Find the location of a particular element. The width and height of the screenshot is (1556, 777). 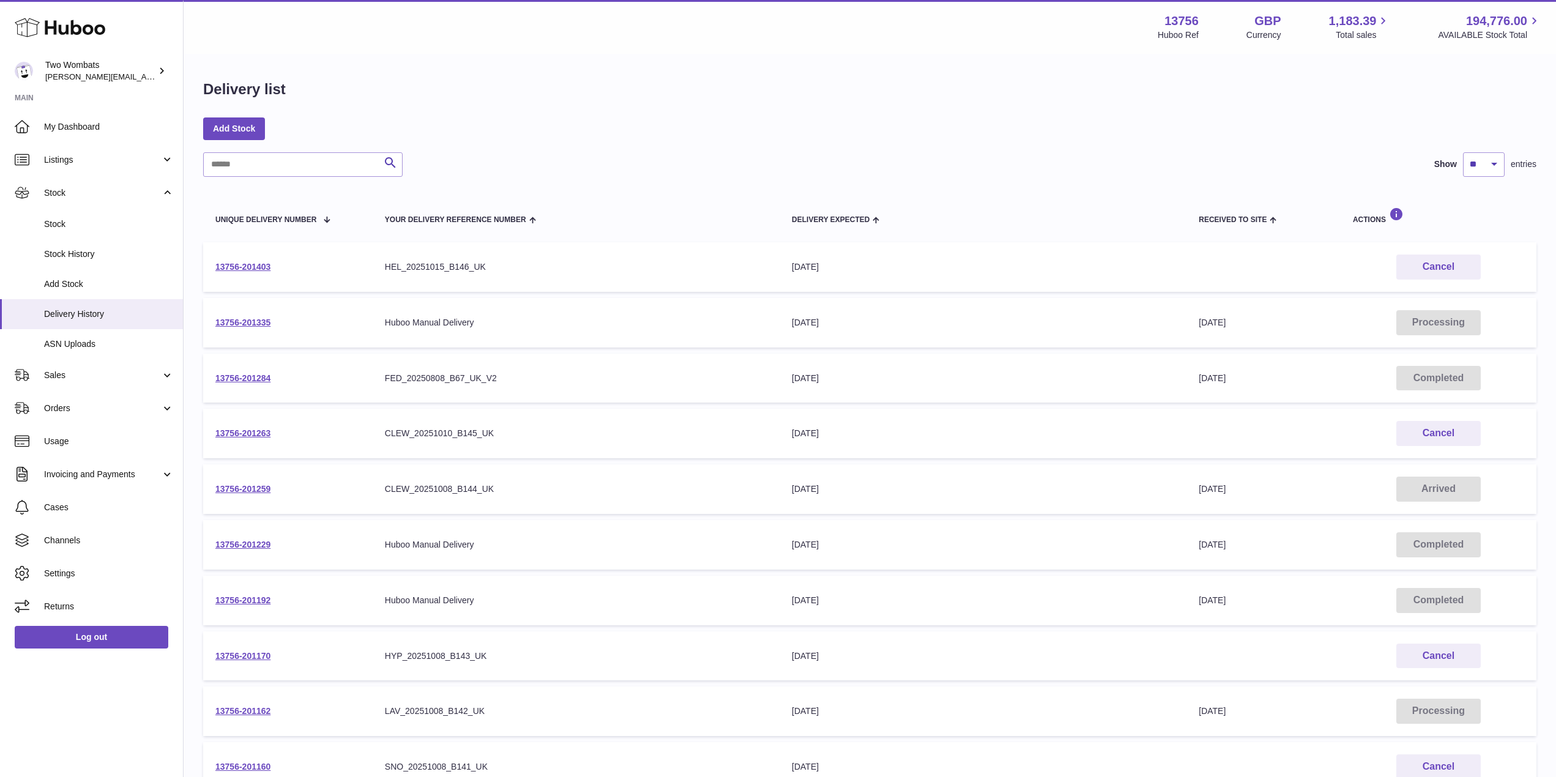

strong: GBP is located at coordinates (1267, 21).